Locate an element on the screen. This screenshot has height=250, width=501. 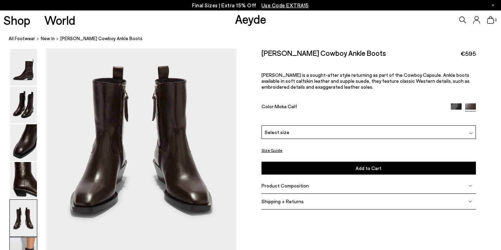
img: Luis Leather Cowboy Ankle Boots - Image 4 is located at coordinates (23, 180).